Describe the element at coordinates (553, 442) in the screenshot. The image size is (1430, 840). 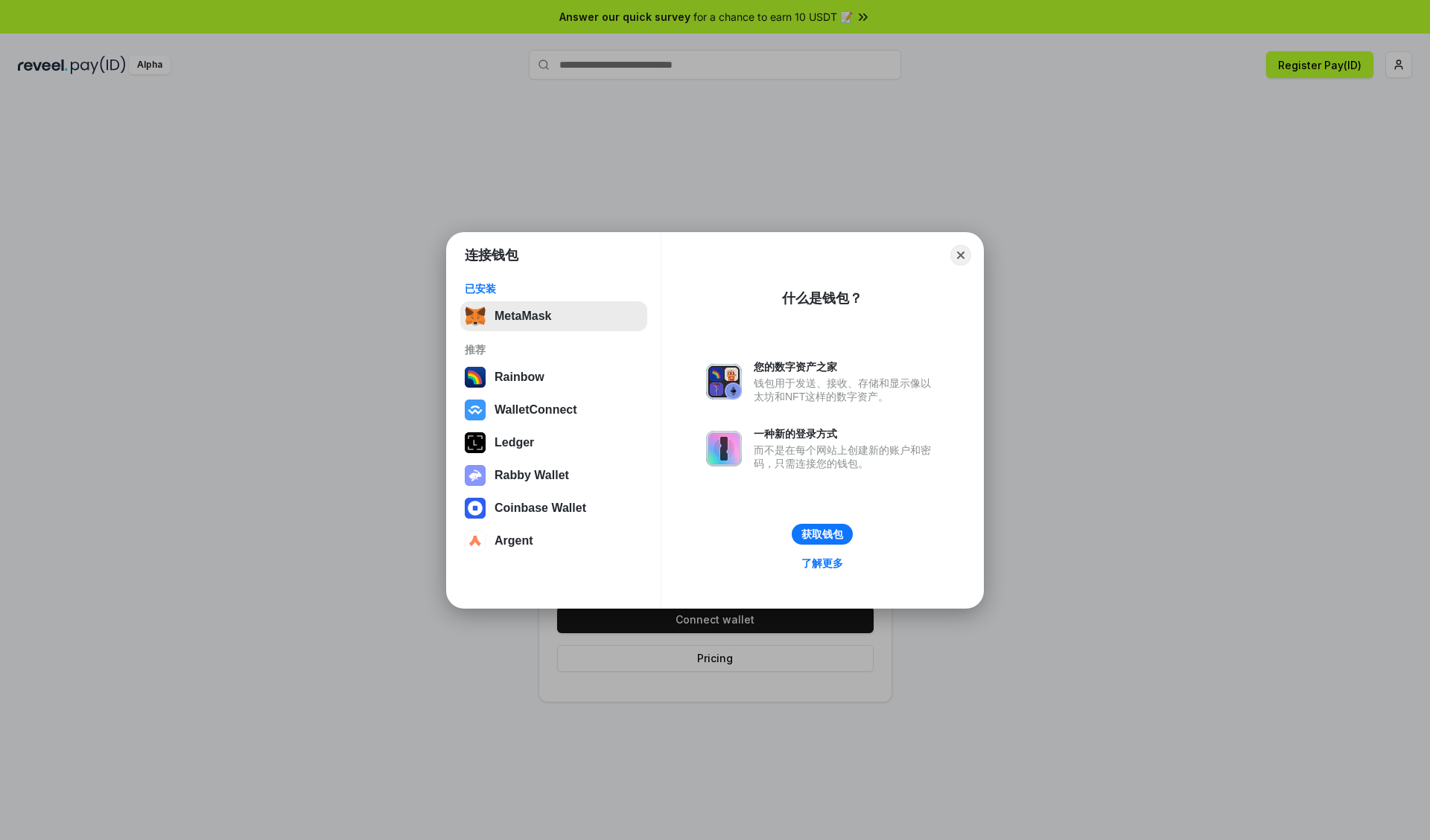
I see `button: Ledger` at that location.